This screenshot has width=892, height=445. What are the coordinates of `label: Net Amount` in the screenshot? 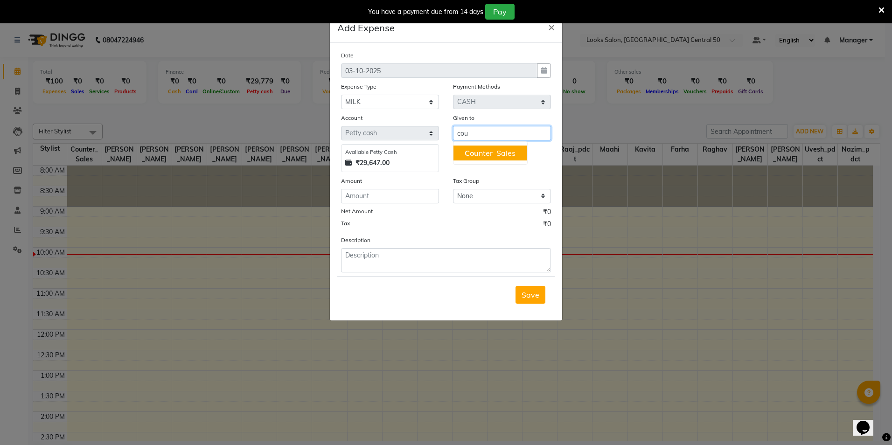 It's located at (357, 211).